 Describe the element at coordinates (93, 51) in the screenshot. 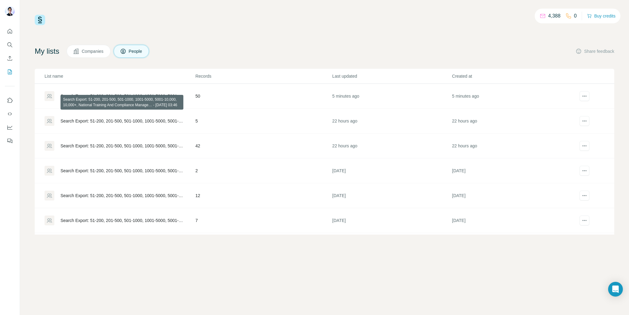

I see `span: Companies` at that location.